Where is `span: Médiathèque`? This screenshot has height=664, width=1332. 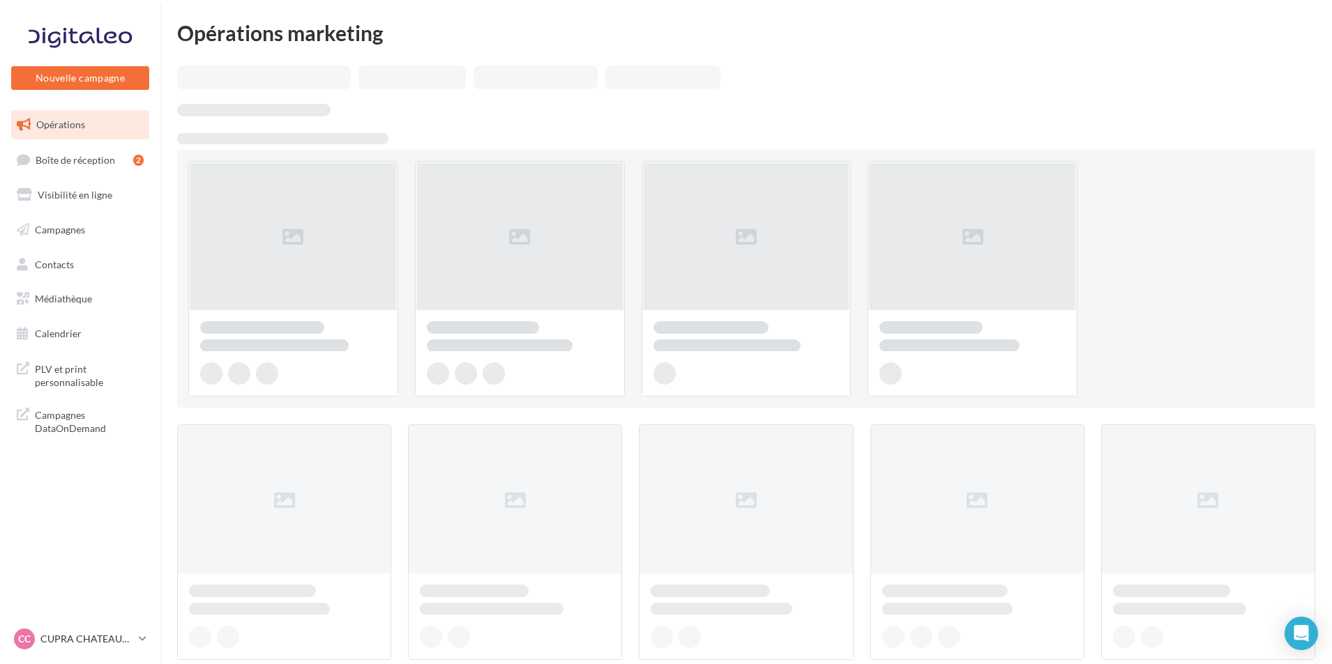
span: Médiathèque is located at coordinates (63, 298).